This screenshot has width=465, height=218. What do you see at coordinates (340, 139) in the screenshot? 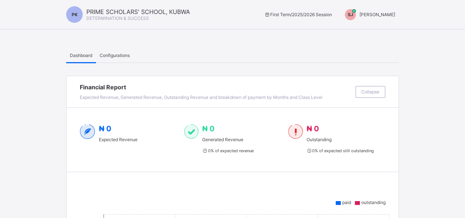
I see `span: Outstanding` at bounding box center [340, 139].